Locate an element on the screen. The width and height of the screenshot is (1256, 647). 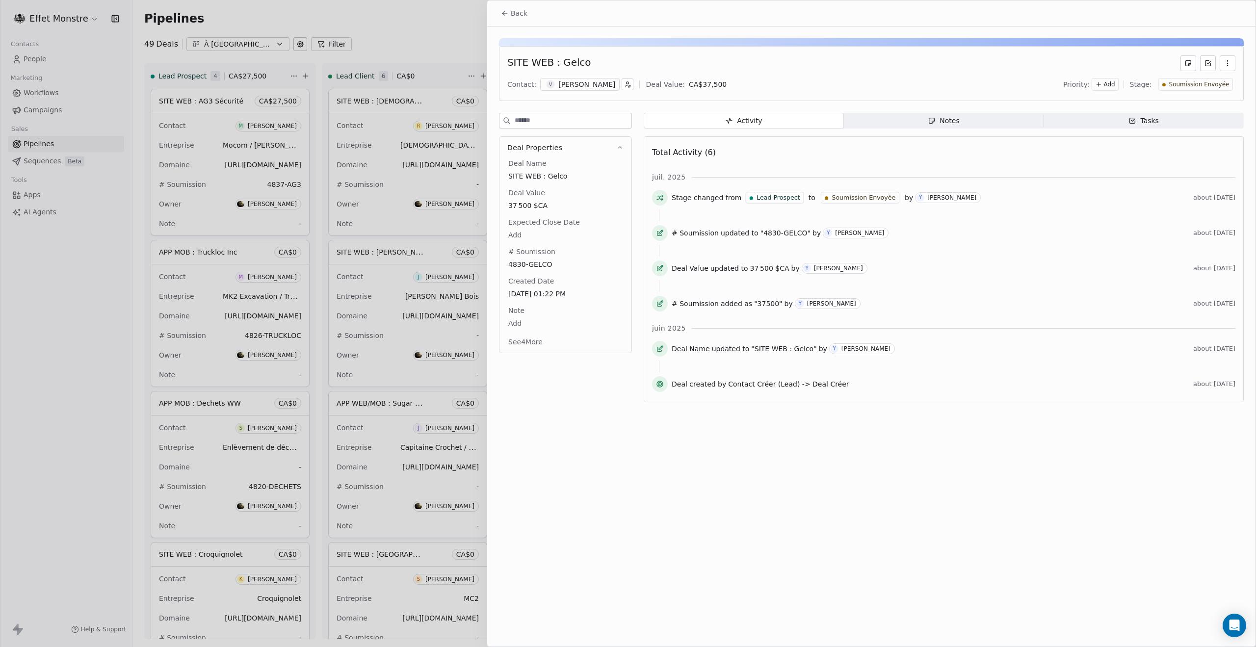
span: "SITE WEB : Gelco" is located at coordinates (784, 349).